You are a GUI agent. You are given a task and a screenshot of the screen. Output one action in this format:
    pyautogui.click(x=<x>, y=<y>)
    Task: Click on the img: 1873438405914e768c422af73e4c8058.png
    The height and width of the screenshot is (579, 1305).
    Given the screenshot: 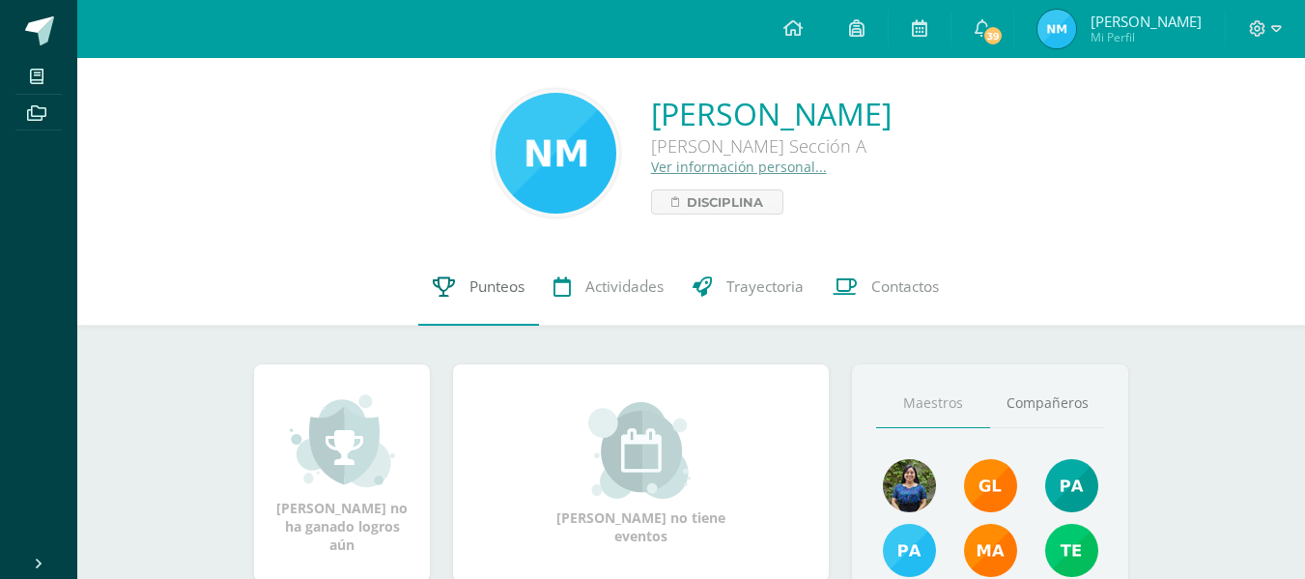 What is the action you would take?
    pyautogui.click(x=1057, y=29)
    